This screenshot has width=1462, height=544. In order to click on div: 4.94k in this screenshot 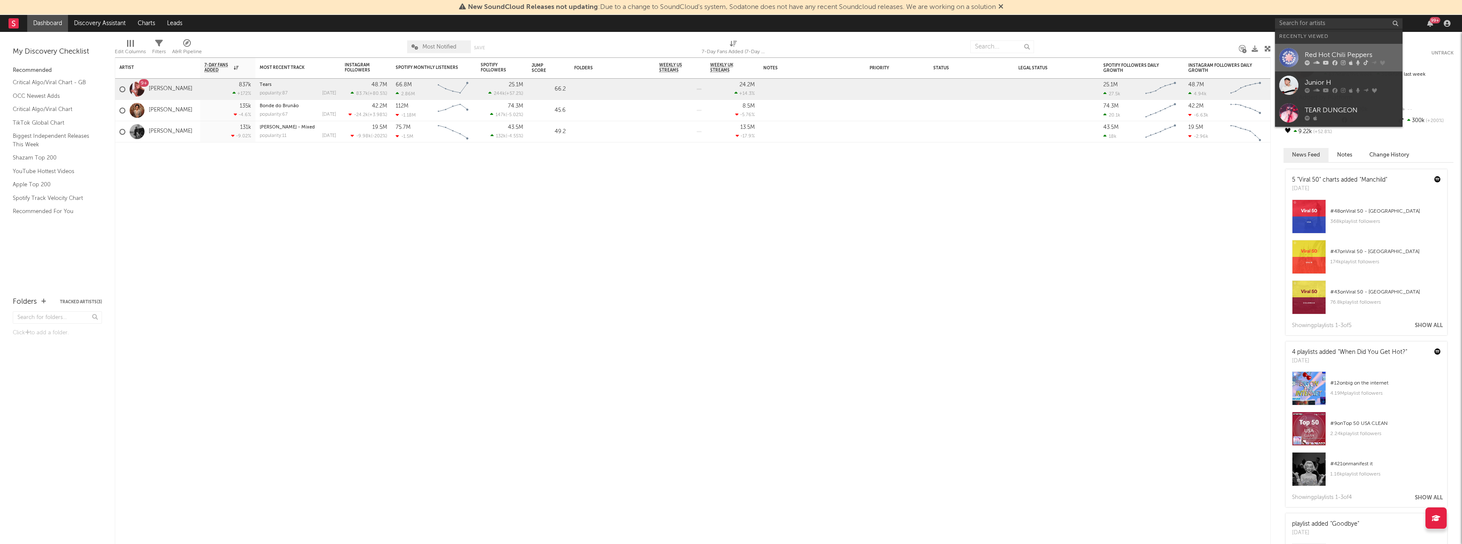, I will do `click(1197, 94)`.